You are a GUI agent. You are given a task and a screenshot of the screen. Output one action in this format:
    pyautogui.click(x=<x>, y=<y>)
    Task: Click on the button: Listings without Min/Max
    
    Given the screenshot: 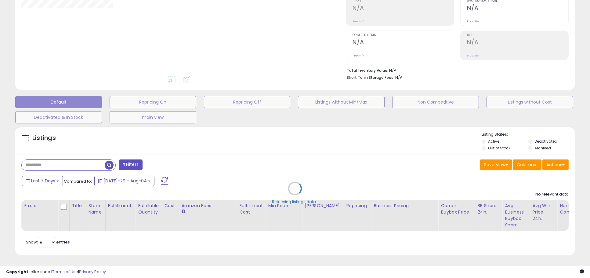 What is the action you would take?
    pyautogui.click(x=341, y=102)
    